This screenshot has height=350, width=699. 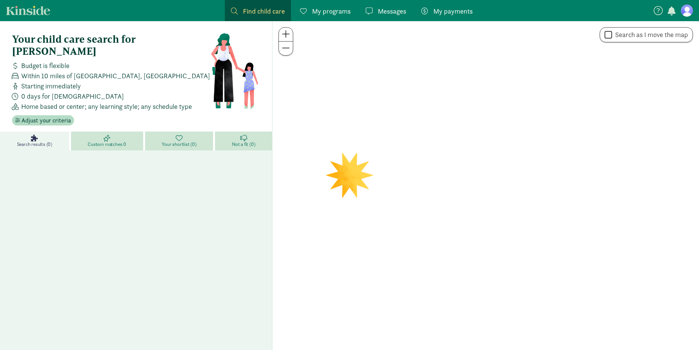 What do you see at coordinates (264, 11) in the screenshot?
I see `span: Find child care` at bounding box center [264, 11].